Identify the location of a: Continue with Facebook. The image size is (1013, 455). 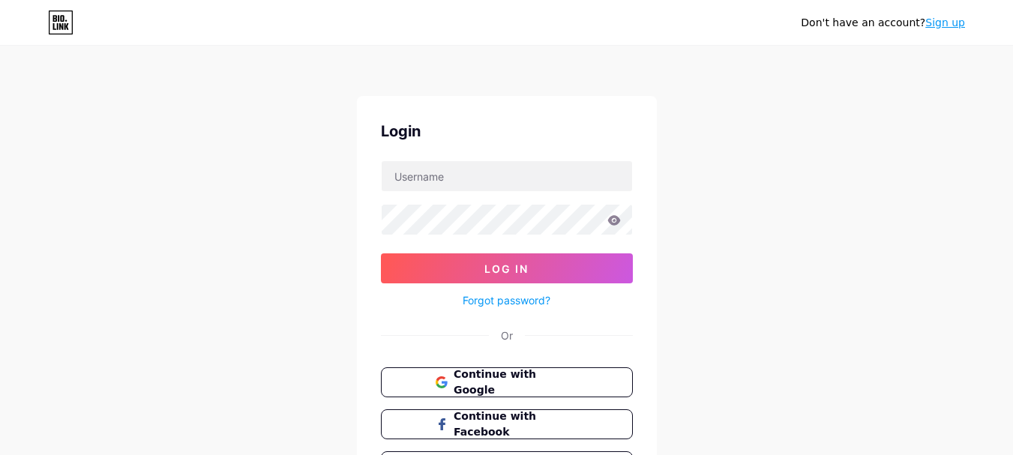
(507, 424).